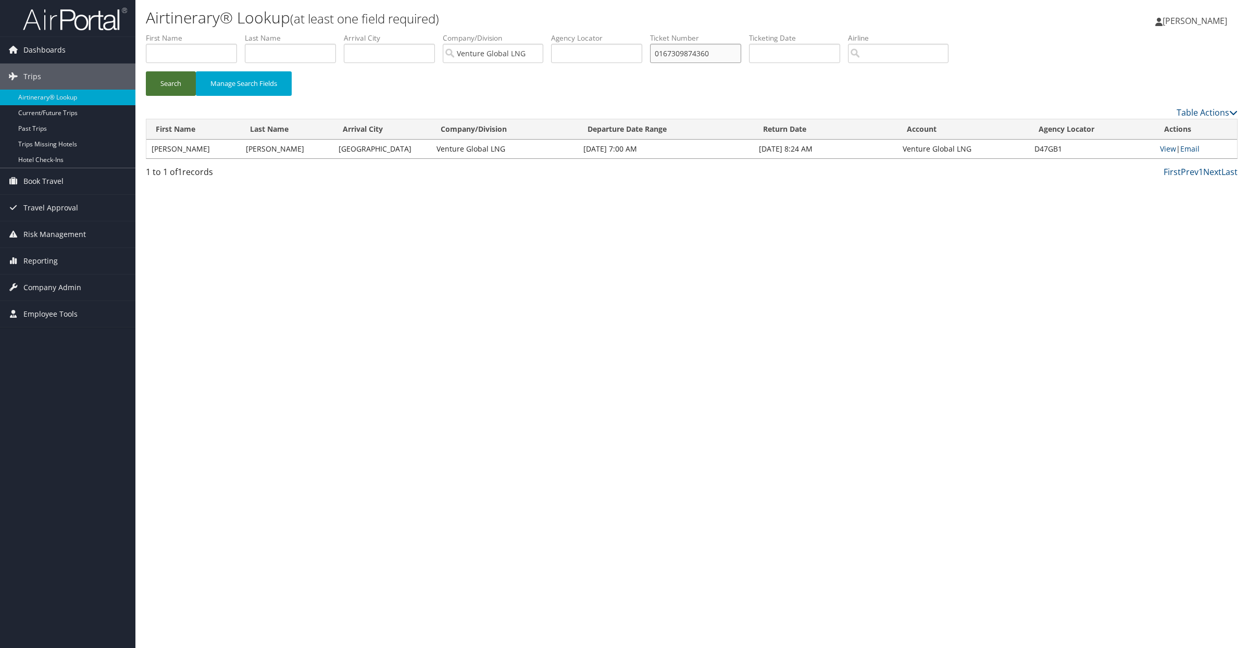 This screenshot has height=648, width=1248. Describe the element at coordinates (963, 129) in the screenshot. I see `th: Account: activate to sort column ascending` at that location.